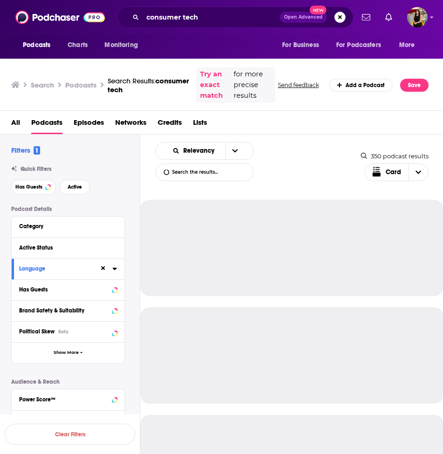 The width and height of the screenshot is (443, 454). I want to click on button: Show More, so click(68, 353).